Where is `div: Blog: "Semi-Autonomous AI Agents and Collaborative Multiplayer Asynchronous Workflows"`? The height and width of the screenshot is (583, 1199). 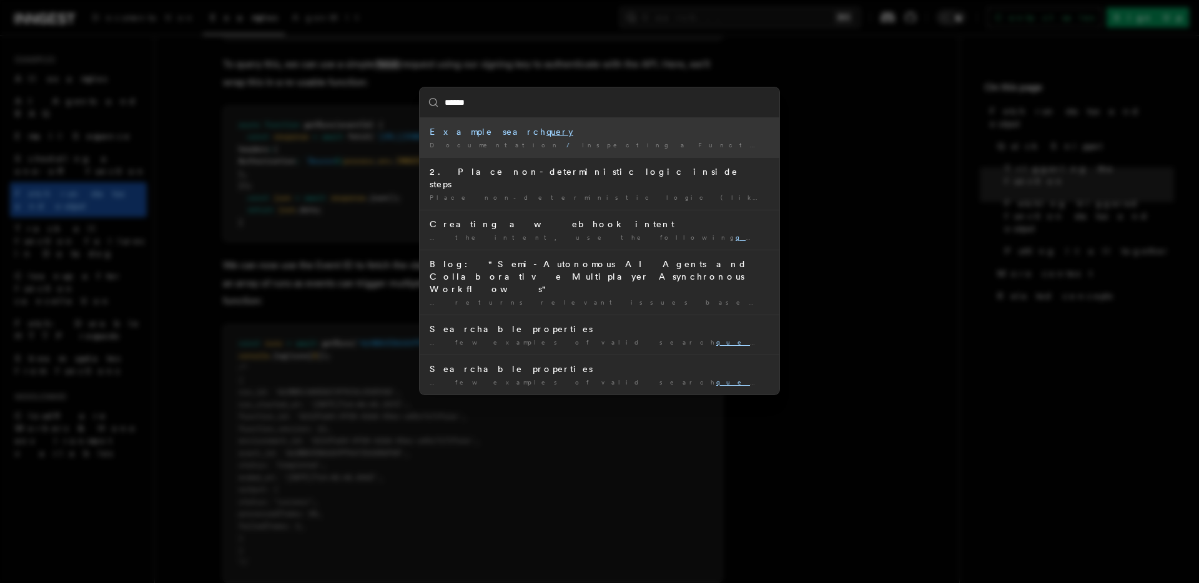
div: Blog: "Semi-Autonomous AI Agents and Collaborative Multiplayer Asynchronous Workflows" is located at coordinates (599, 277).